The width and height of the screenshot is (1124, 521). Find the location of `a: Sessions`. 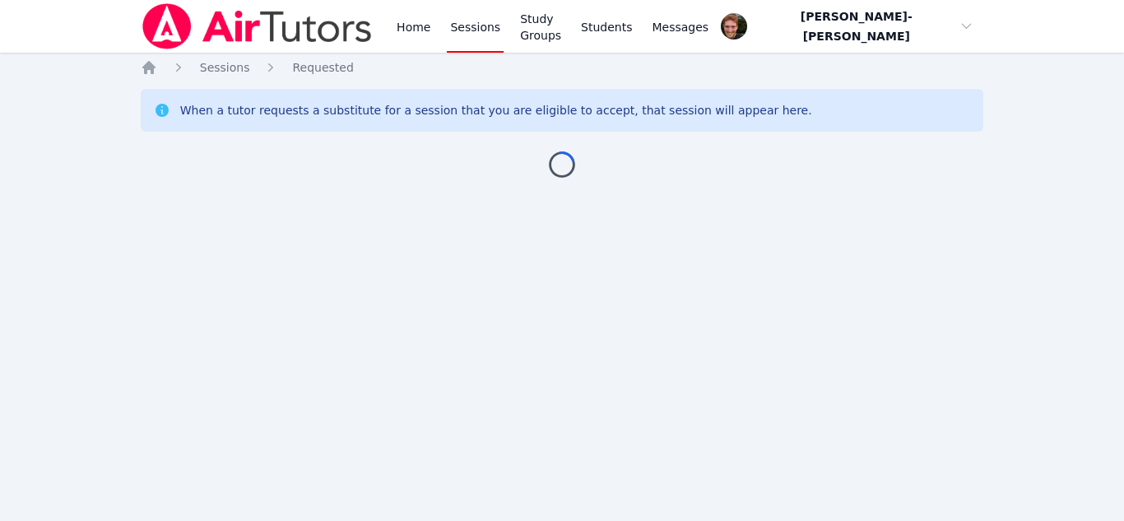

a: Sessions is located at coordinates (225, 67).